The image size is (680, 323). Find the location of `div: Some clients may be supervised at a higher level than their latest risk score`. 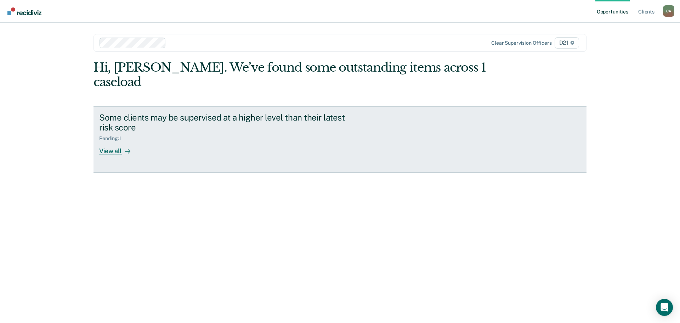

div: Some clients may be supervised at a higher level than their latest risk score is located at coordinates (224, 123).